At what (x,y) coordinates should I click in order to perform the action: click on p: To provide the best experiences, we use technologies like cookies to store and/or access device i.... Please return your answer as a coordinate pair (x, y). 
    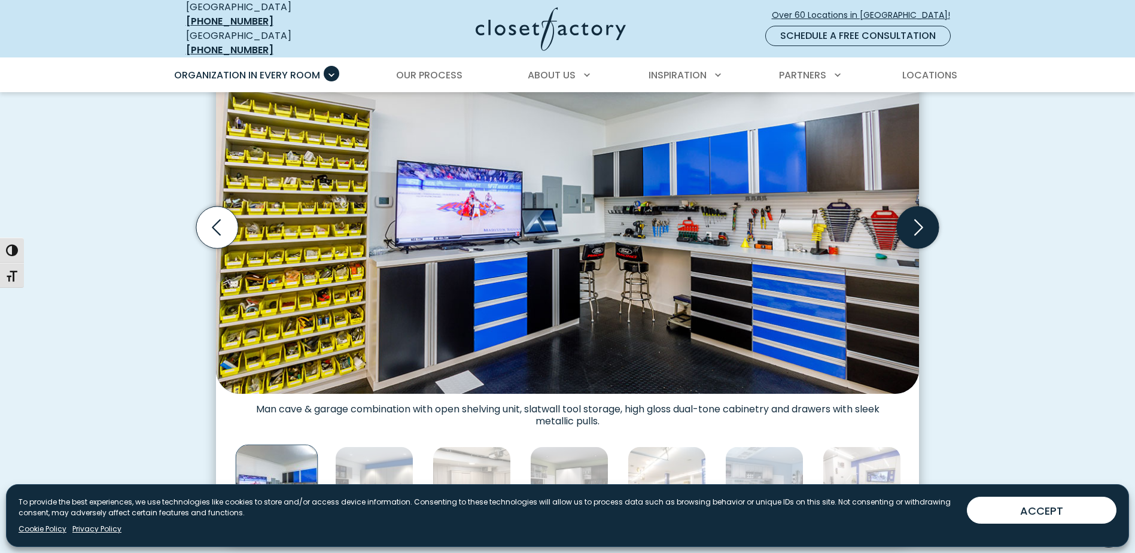
    Looking at the image, I should click on (488, 508).